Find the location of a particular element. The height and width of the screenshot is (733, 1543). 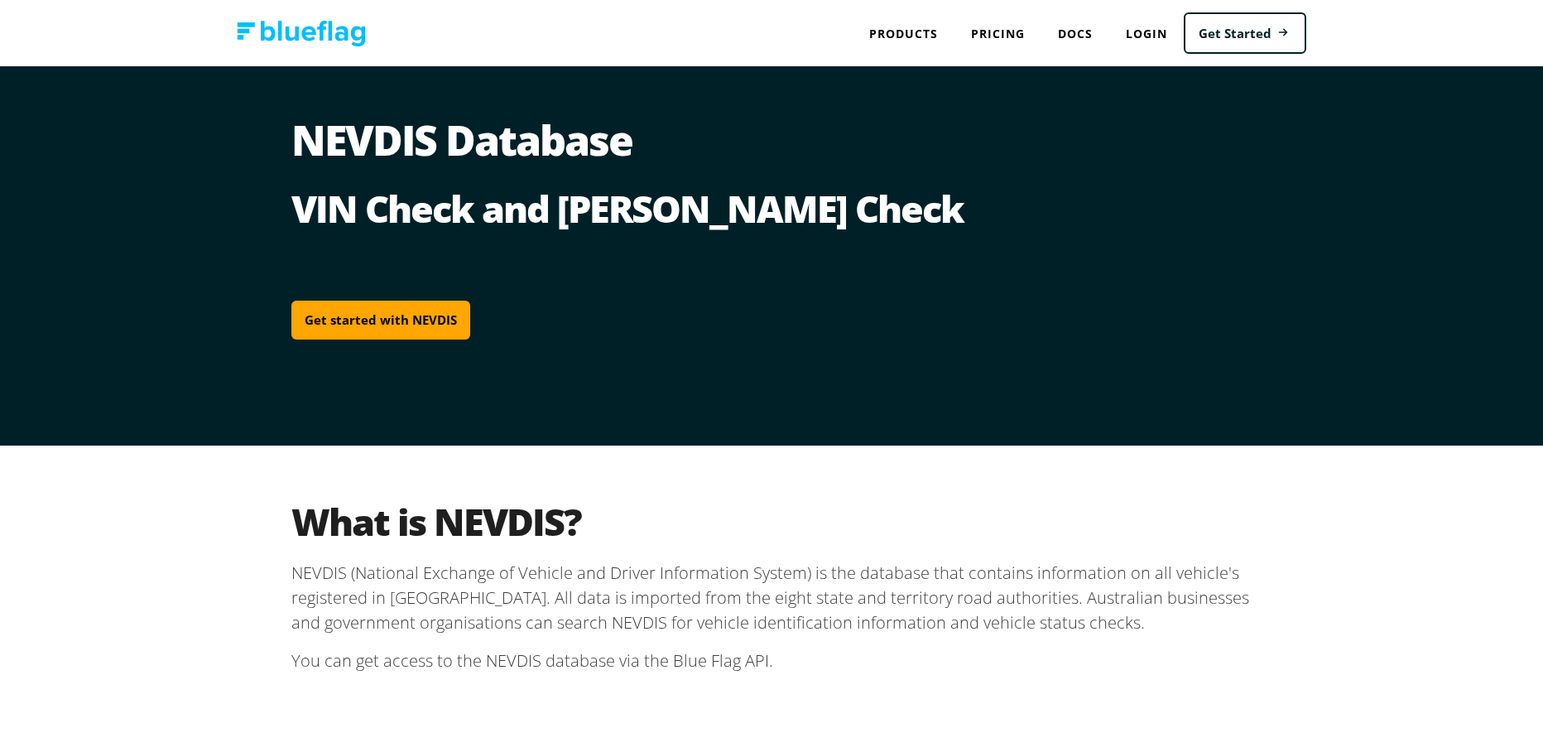

a: Pricing is located at coordinates (997, 33).